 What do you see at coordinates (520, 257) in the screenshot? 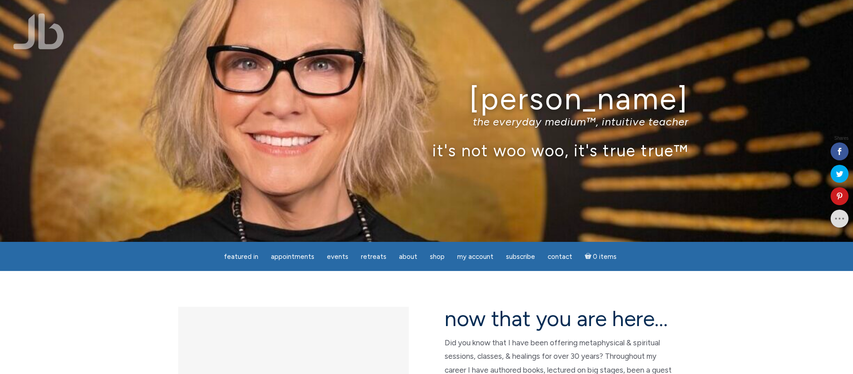
I see `span: Subscribe` at bounding box center [520, 257].